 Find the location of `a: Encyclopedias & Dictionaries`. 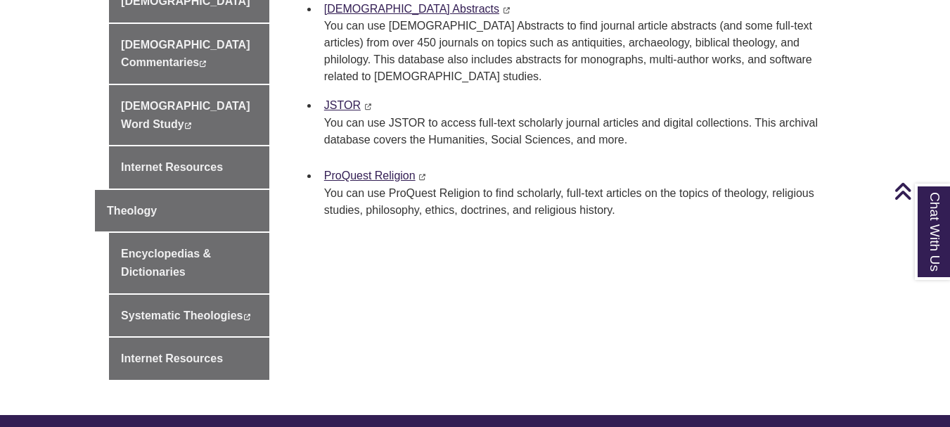

a: Encyclopedias & Dictionaries is located at coordinates (189, 262).